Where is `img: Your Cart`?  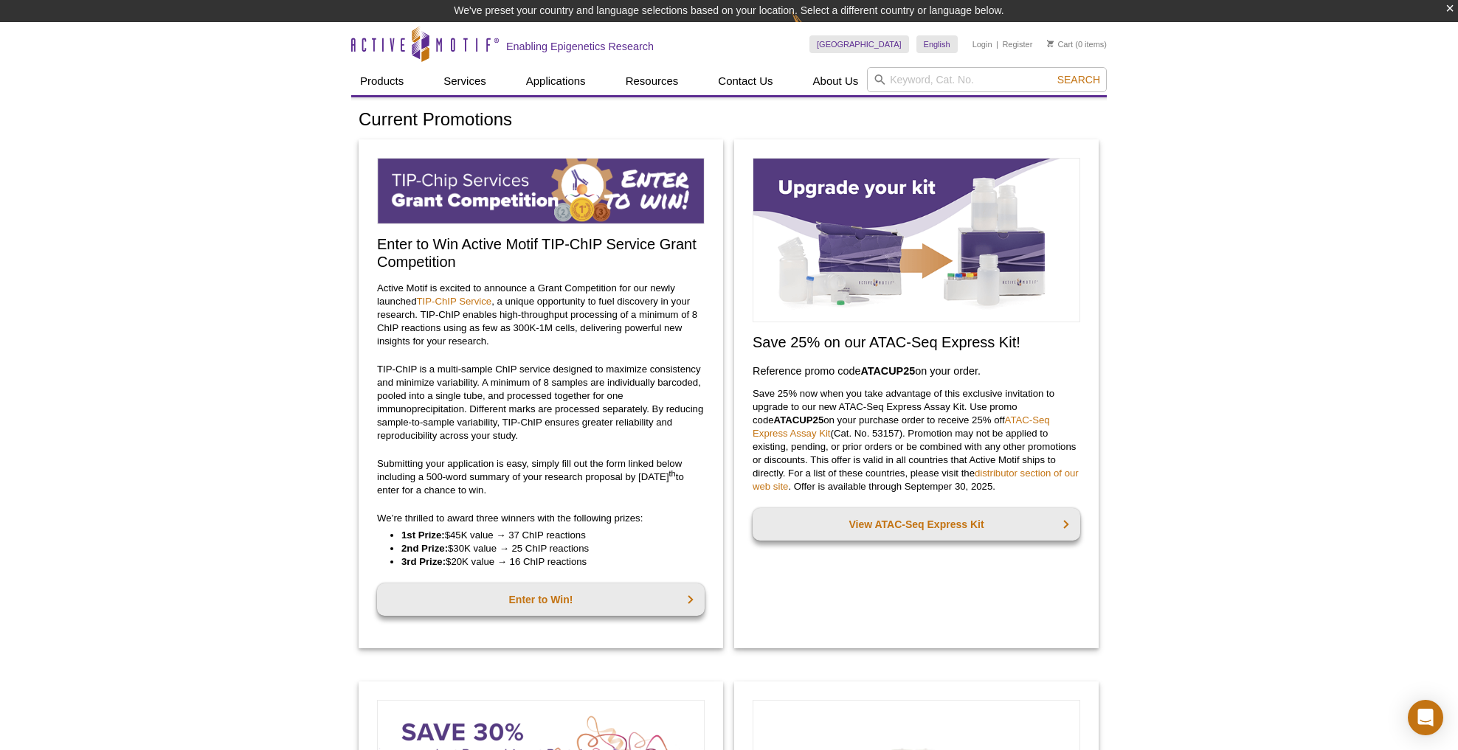 img: Your Cart is located at coordinates (1050, 44).